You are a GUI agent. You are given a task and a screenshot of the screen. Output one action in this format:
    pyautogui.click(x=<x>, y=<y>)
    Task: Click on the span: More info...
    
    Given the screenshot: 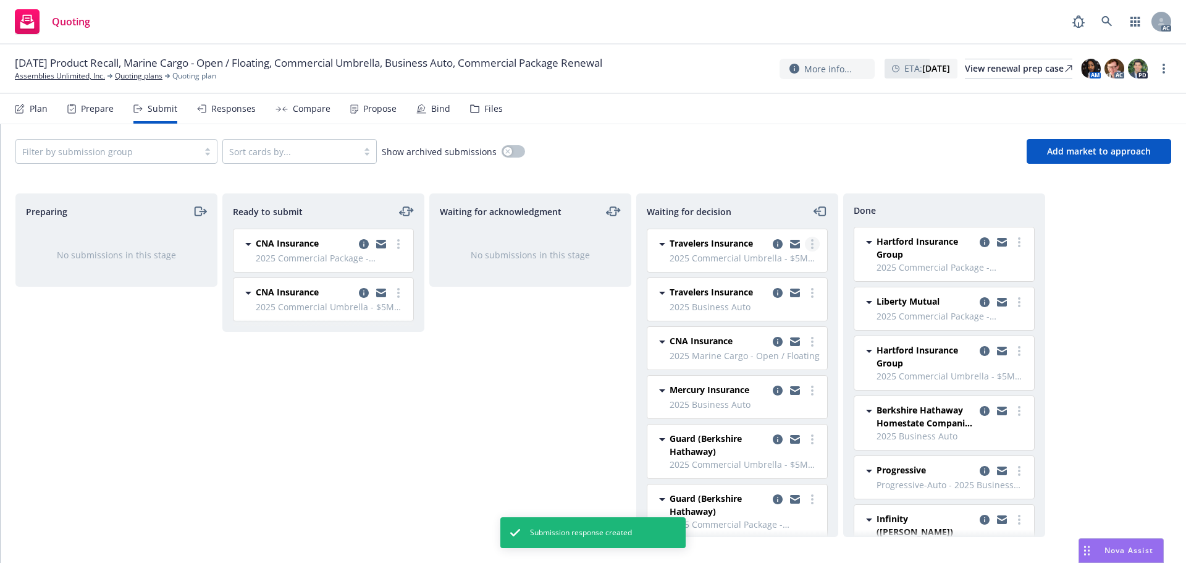 What is the action you would take?
    pyautogui.click(x=828, y=69)
    